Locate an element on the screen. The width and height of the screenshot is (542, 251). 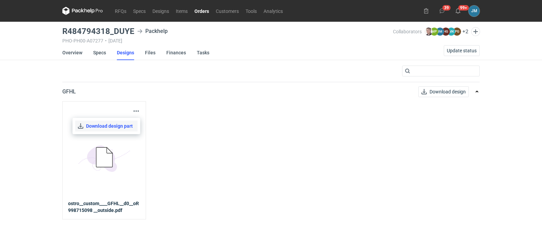
a: Finances is located at coordinates (176, 53).